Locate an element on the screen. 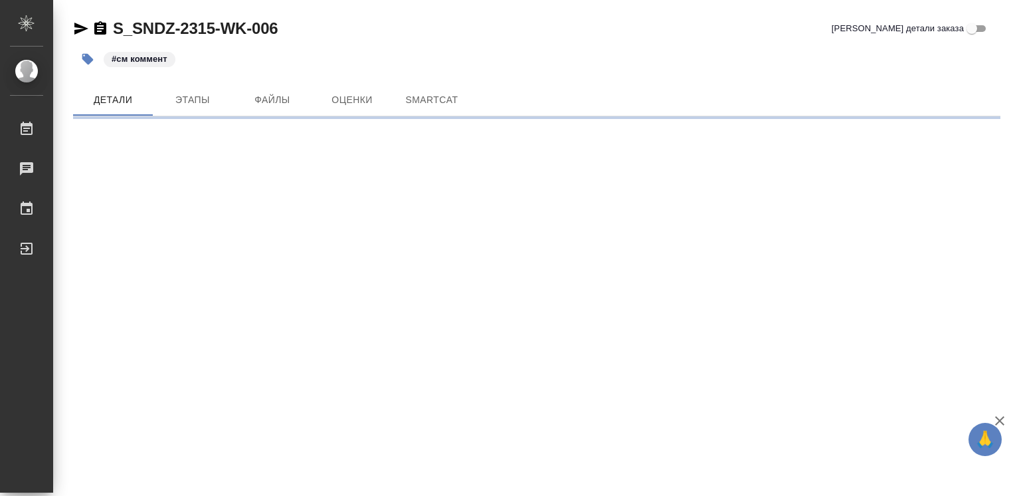 The image size is (1015, 496). button: Скопировать ссылку is located at coordinates (100, 29).